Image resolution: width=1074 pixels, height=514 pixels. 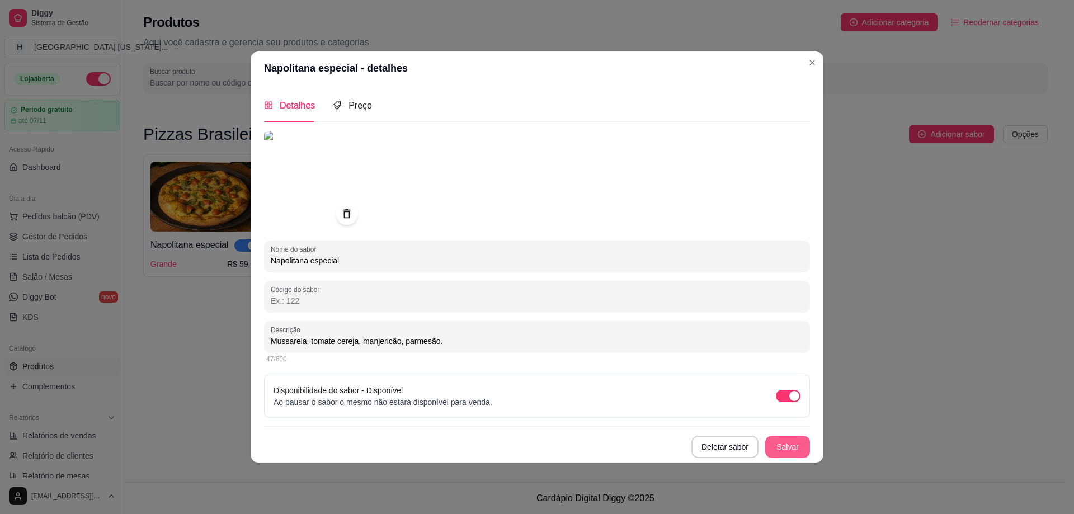 I want to click on img: Napolitana especial, so click(x=314, y=181).